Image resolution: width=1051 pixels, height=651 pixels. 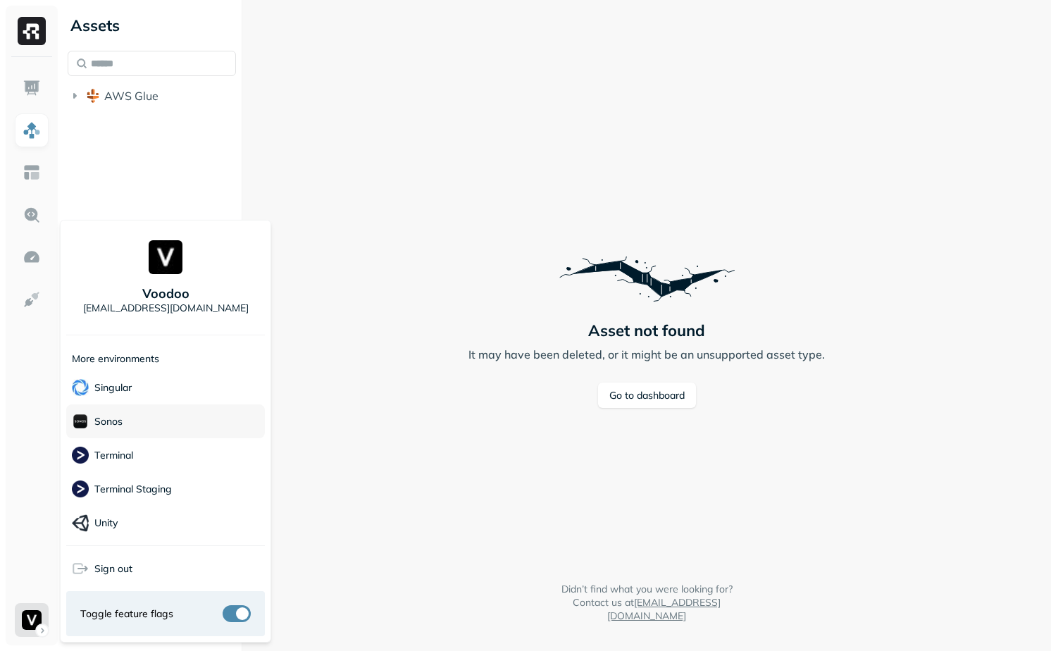 I want to click on img: Singular, so click(x=80, y=387).